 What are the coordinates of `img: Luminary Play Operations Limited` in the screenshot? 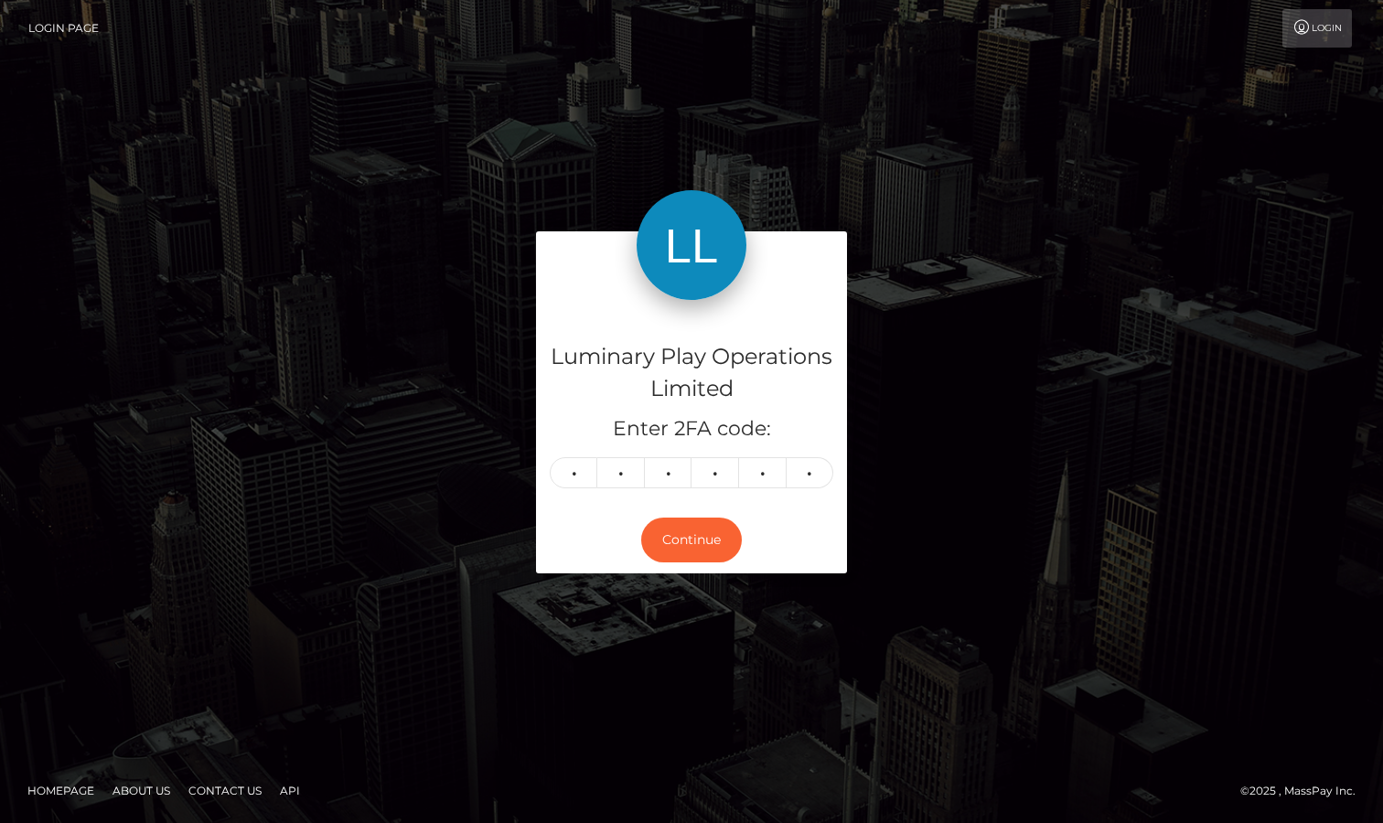 It's located at (691, 245).